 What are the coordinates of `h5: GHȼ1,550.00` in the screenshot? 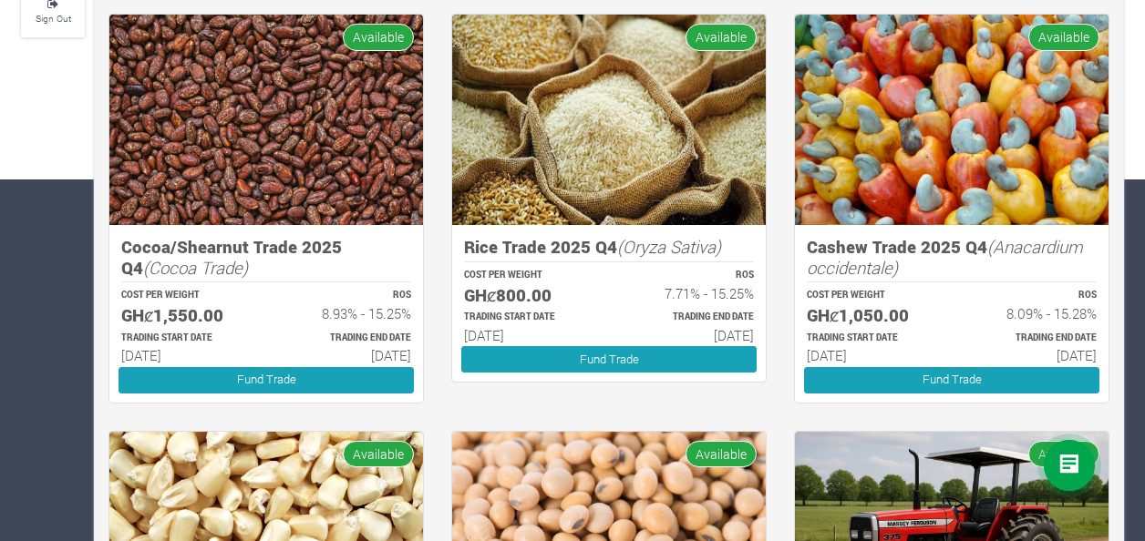 It's located at (185, 315).